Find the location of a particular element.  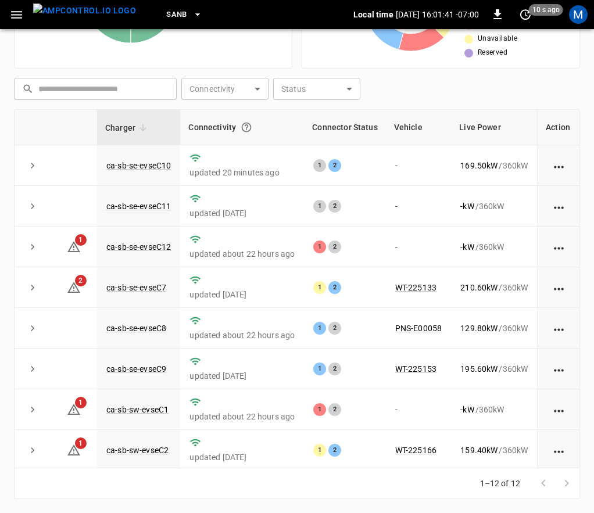

a: ca-sb-se-evseC11 is located at coordinates (138, 206).